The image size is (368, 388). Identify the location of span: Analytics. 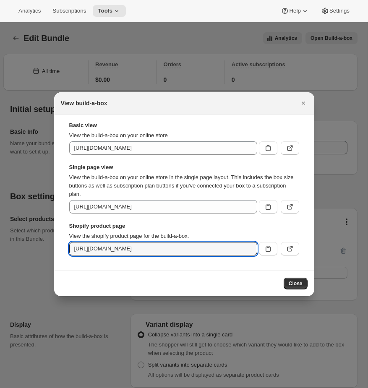
(29, 11).